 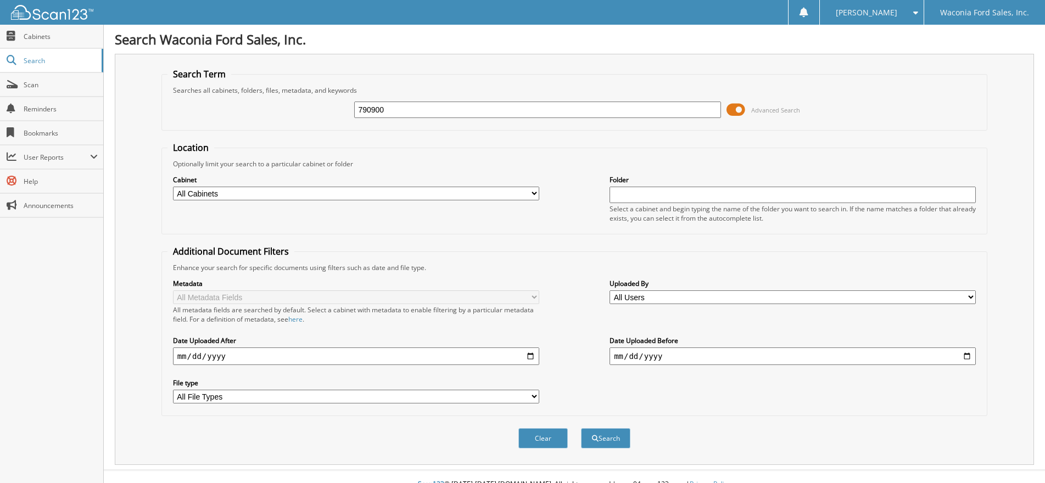 What do you see at coordinates (1017, 457) in the screenshot?
I see `div: Chat Widget` at bounding box center [1017, 457].